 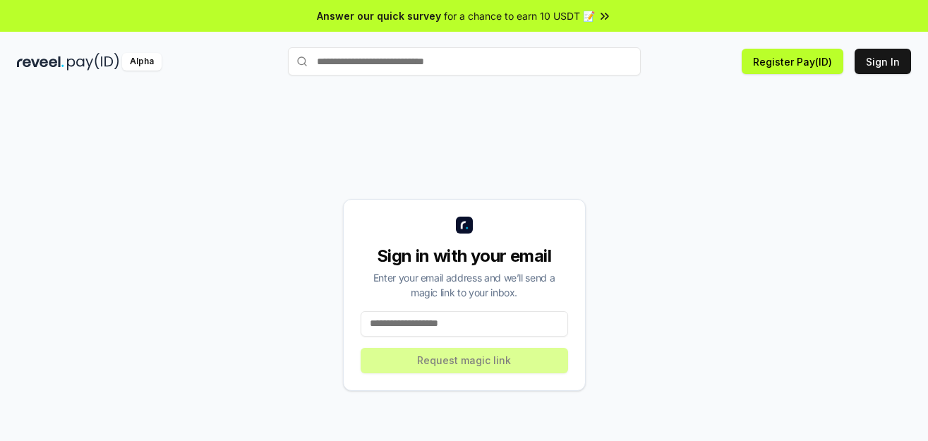 I want to click on button: Register Pay(ID), so click(x=793, y=61).